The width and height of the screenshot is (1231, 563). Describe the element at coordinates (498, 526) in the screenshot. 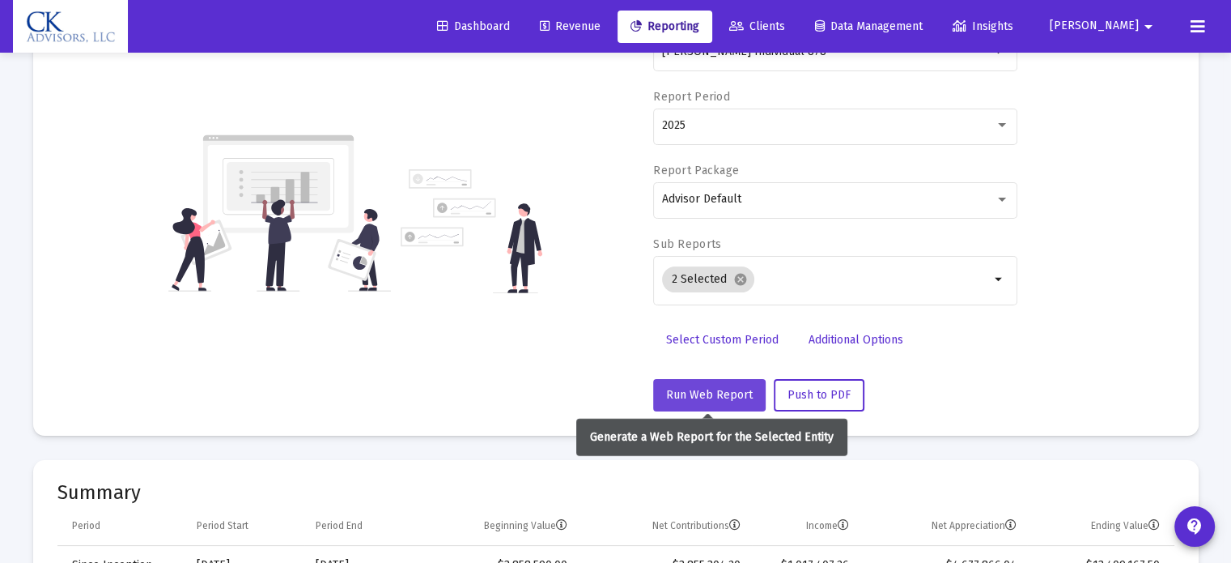

I see `td: Column Beginning Value` at that location.